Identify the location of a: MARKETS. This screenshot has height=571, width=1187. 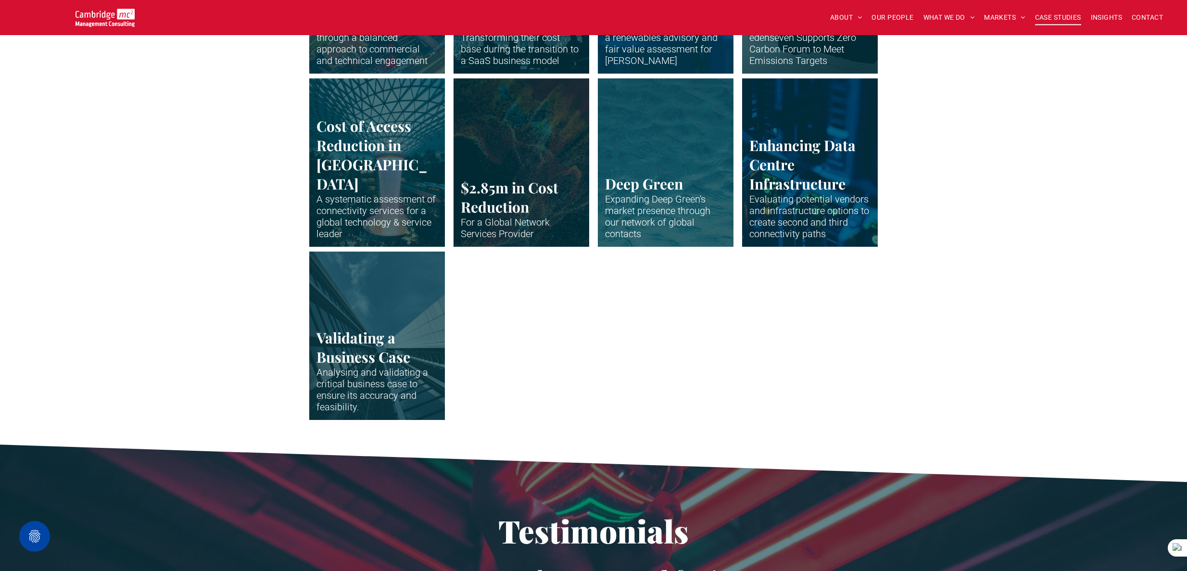
(1004, 17).